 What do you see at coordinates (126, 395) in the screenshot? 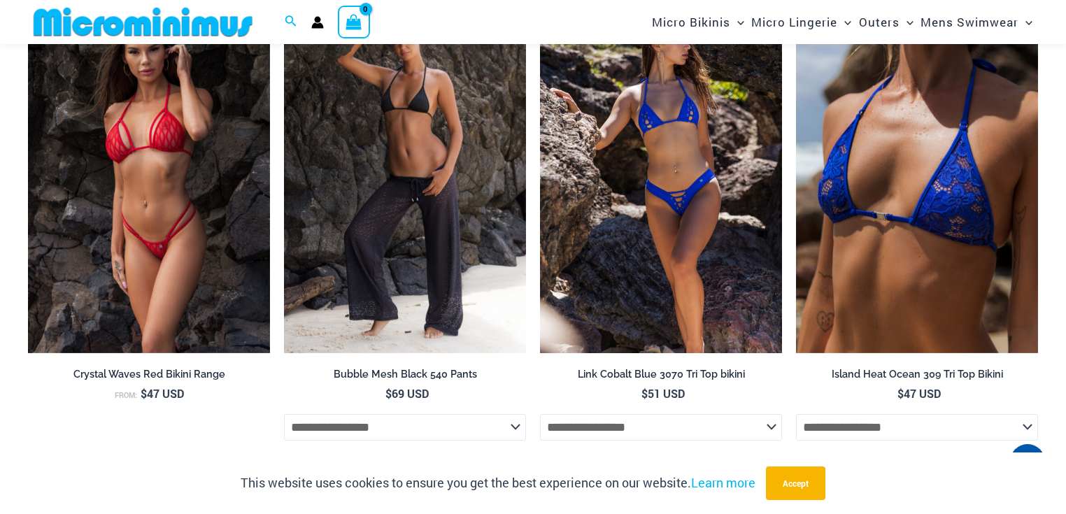
I see `span: From:` at bounding box center [126, 395].